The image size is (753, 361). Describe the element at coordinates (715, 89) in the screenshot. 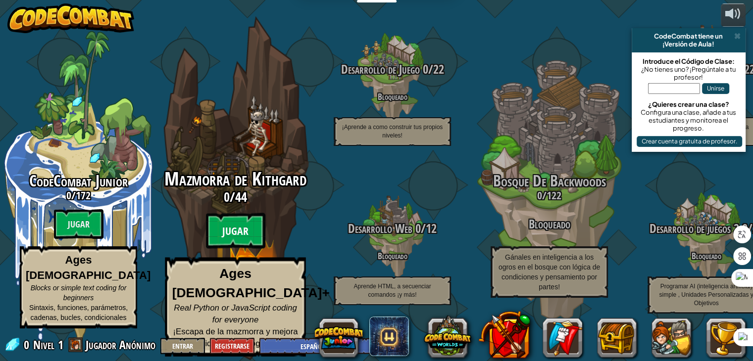

I see `button: Unirse` at that location.